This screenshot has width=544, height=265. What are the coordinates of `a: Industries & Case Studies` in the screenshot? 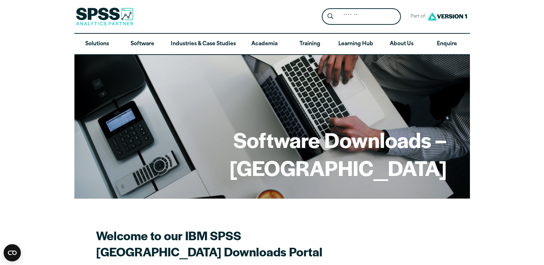 It's located at (203, 44).